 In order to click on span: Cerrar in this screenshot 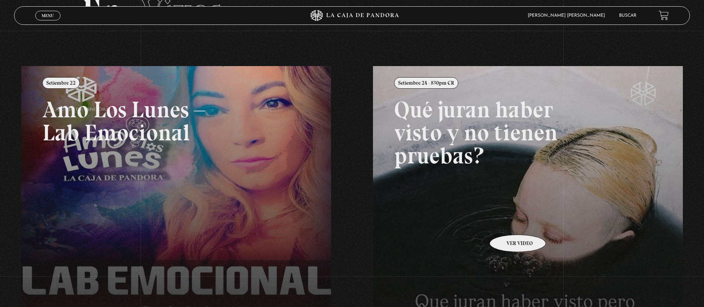, I will do `click(48, 22)`.